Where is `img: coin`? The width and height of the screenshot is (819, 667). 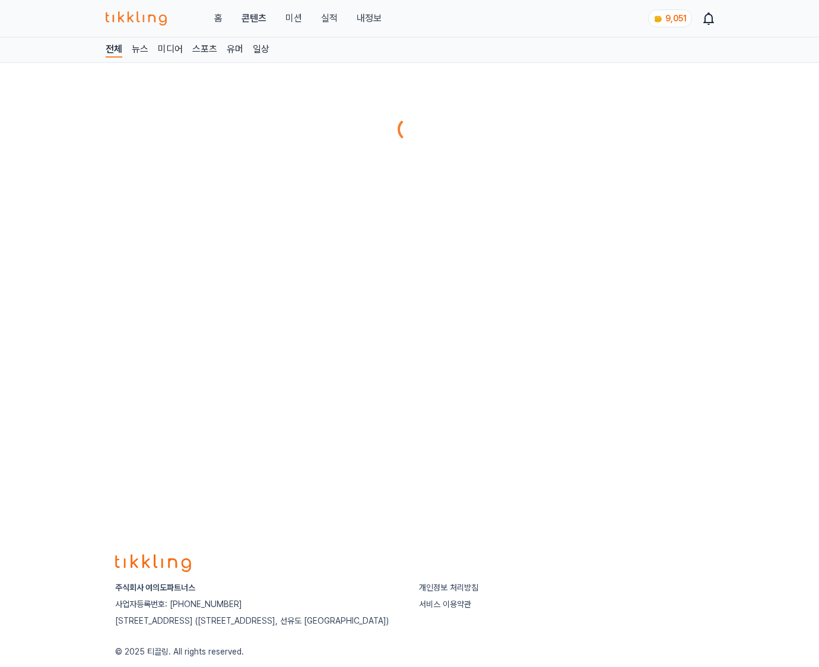 img: coin is located at coordinates (658, 19).